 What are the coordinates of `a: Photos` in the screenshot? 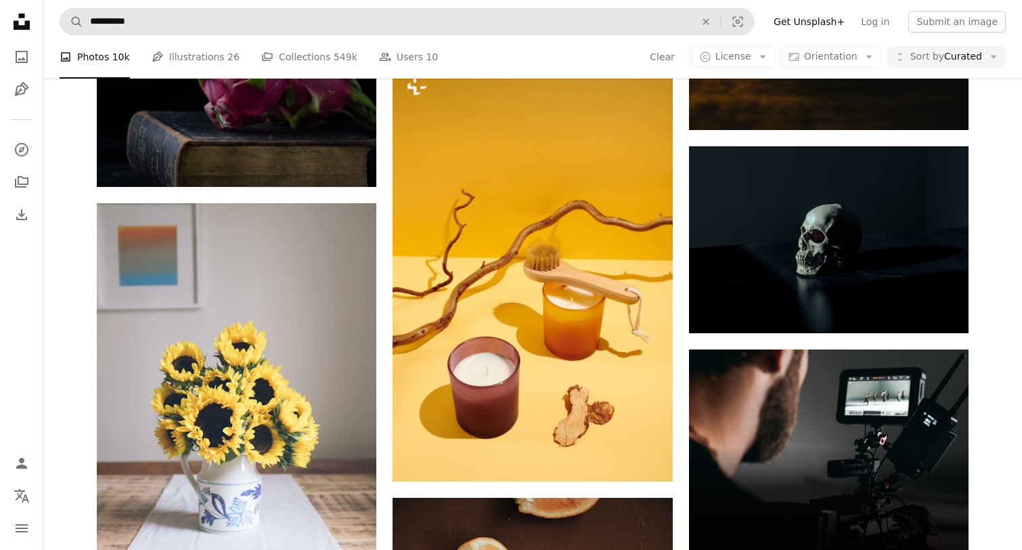 It's located at (22, 57).